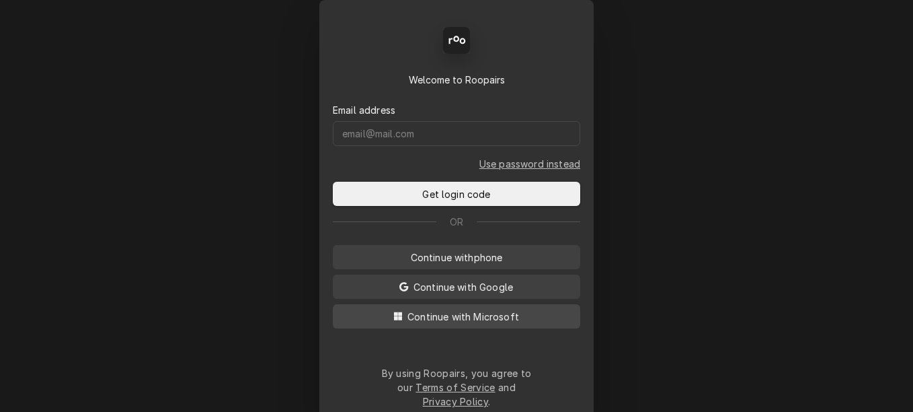 This screenshot has width=913, height=412. I want to click on a: Terms of Service, so click(455, 387).